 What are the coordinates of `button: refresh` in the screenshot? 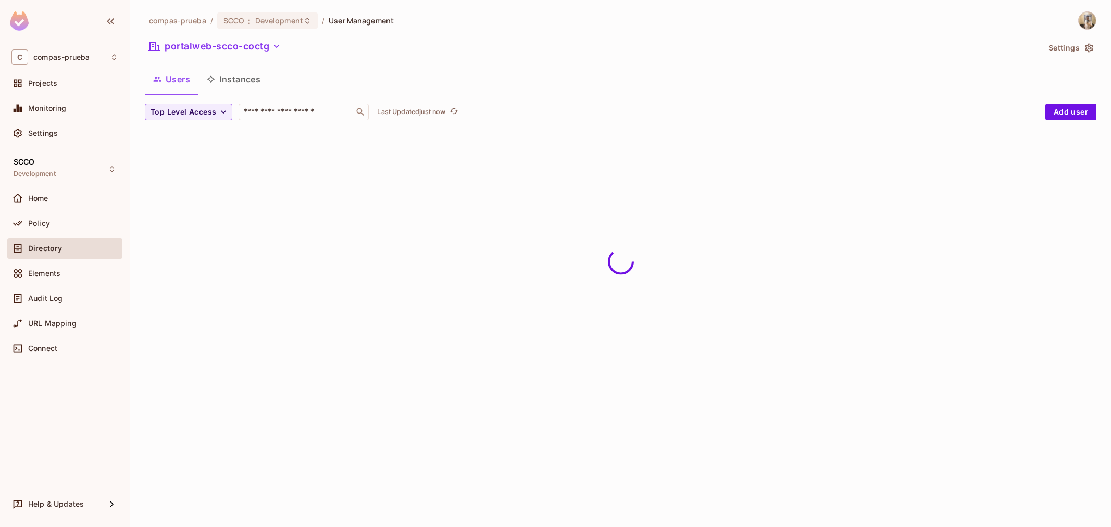 It's located at (454, 112).